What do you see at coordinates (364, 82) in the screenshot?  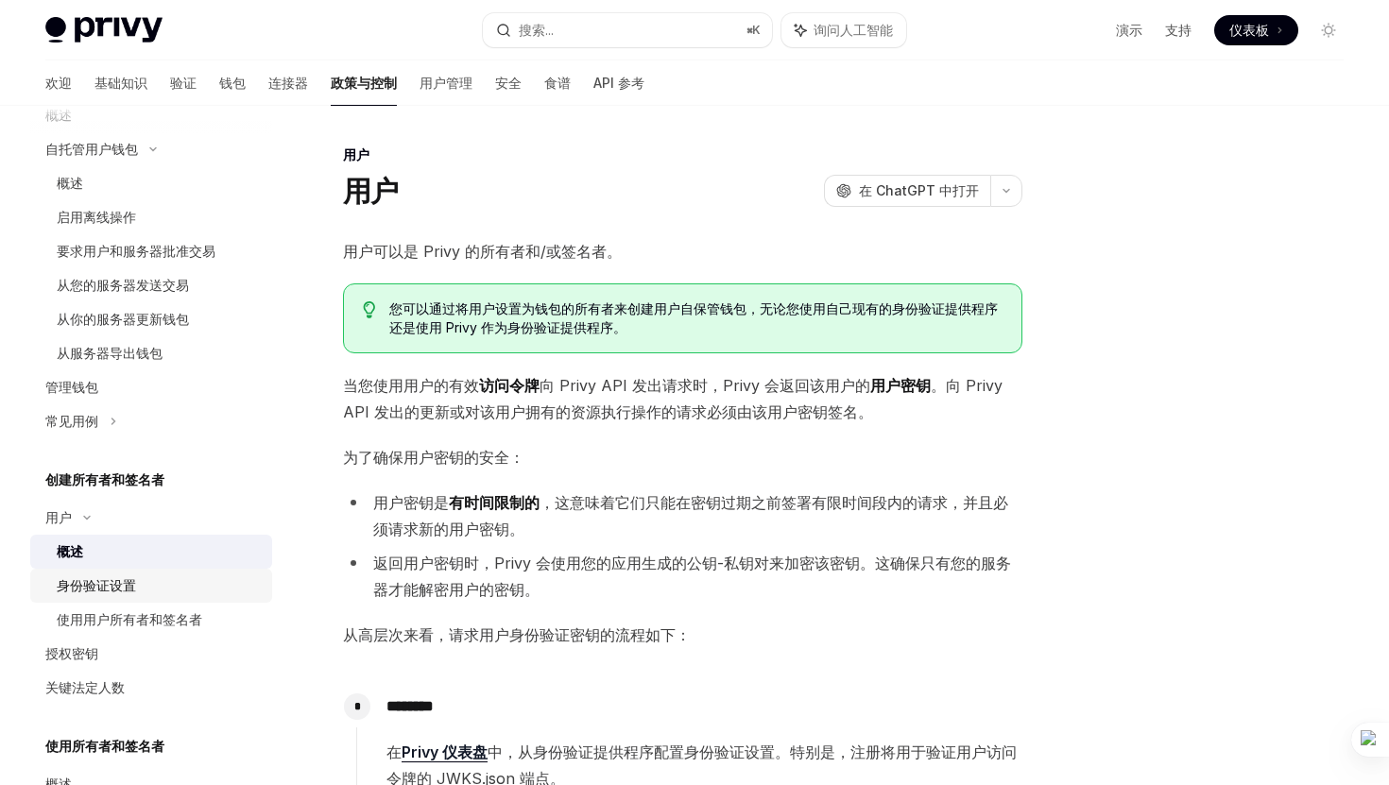 I see `font: 政策与控制` at bounding box center [364, 82].